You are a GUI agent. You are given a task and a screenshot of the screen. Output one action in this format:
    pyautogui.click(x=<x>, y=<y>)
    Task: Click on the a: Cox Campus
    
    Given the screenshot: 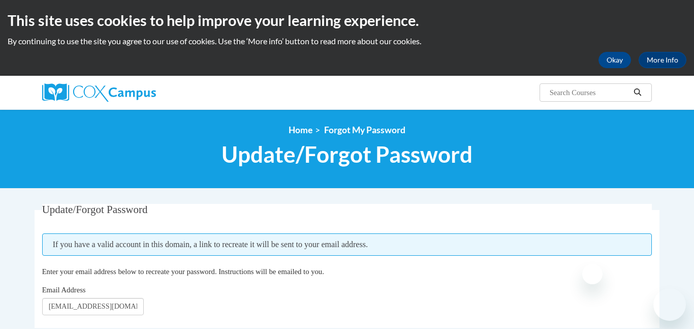 What is the action you would take?
    pyautogui.click(x=139, y=93)
    